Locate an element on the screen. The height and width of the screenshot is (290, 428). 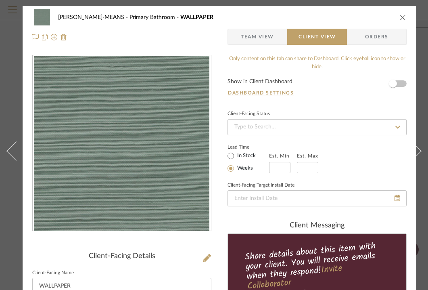
label: In Stock is located at coordinates (246, 156).